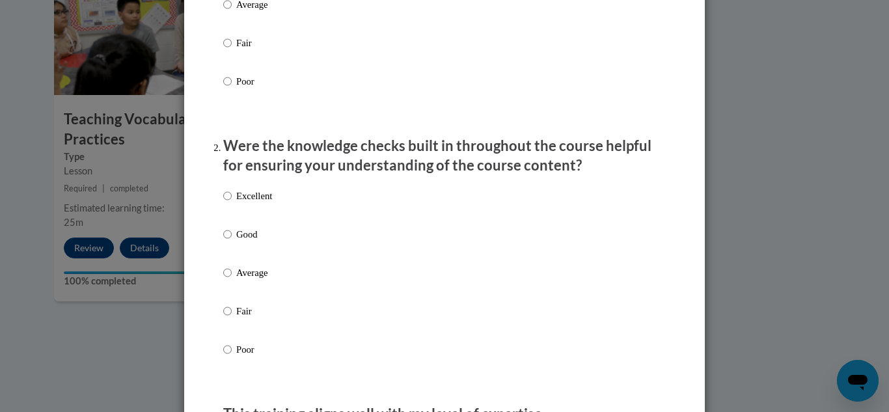 The image size is (889, 412). Describe the element at coordinates (227, 196) in the screenshot. I see `input: Excellent` at that location.